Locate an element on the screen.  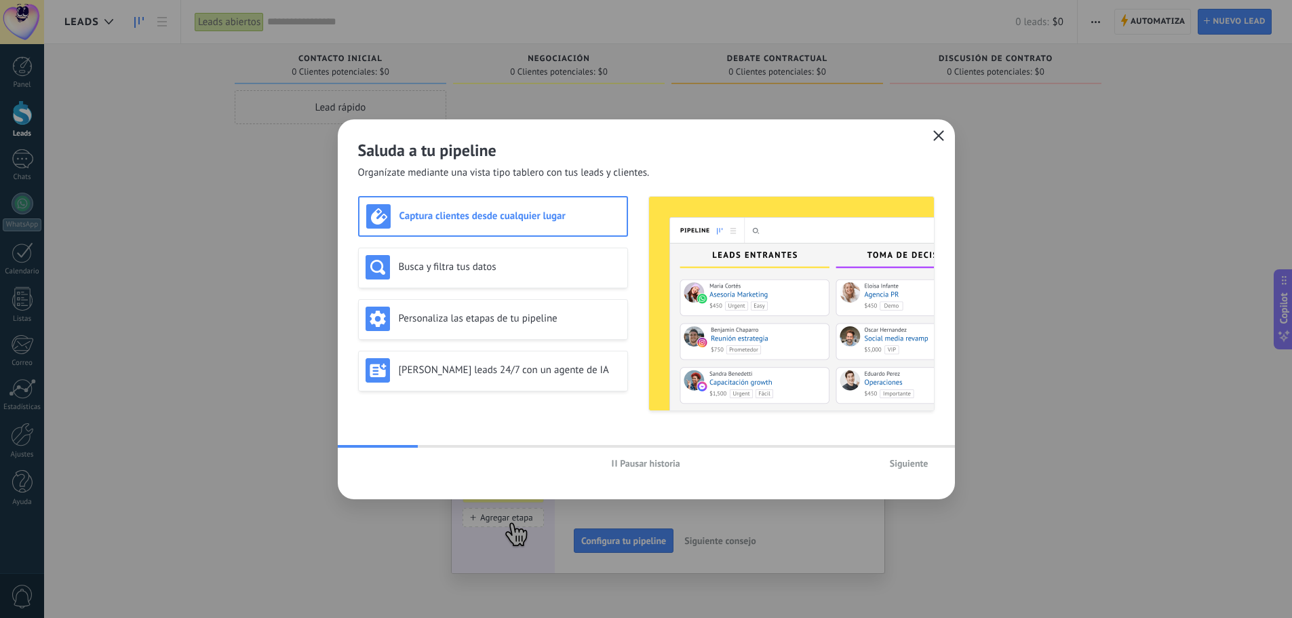
button: Siguiente is located at coordinates (909, 463).